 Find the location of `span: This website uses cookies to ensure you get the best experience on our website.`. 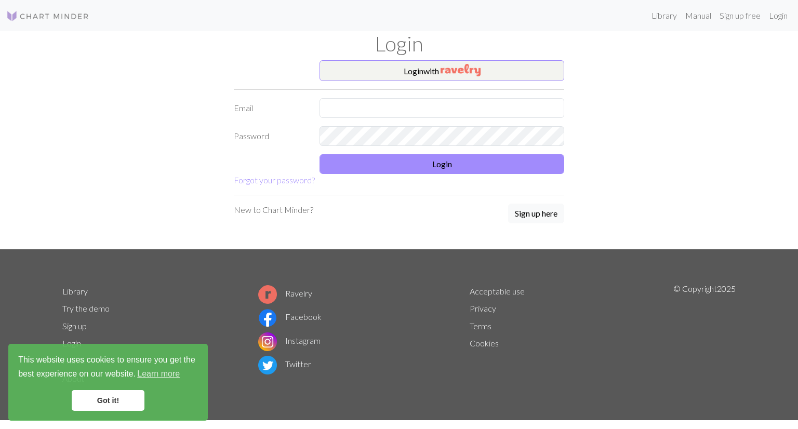

span: This website uses cookies to ensure you get the best experience on our website. is located at coordinates (108, 368).